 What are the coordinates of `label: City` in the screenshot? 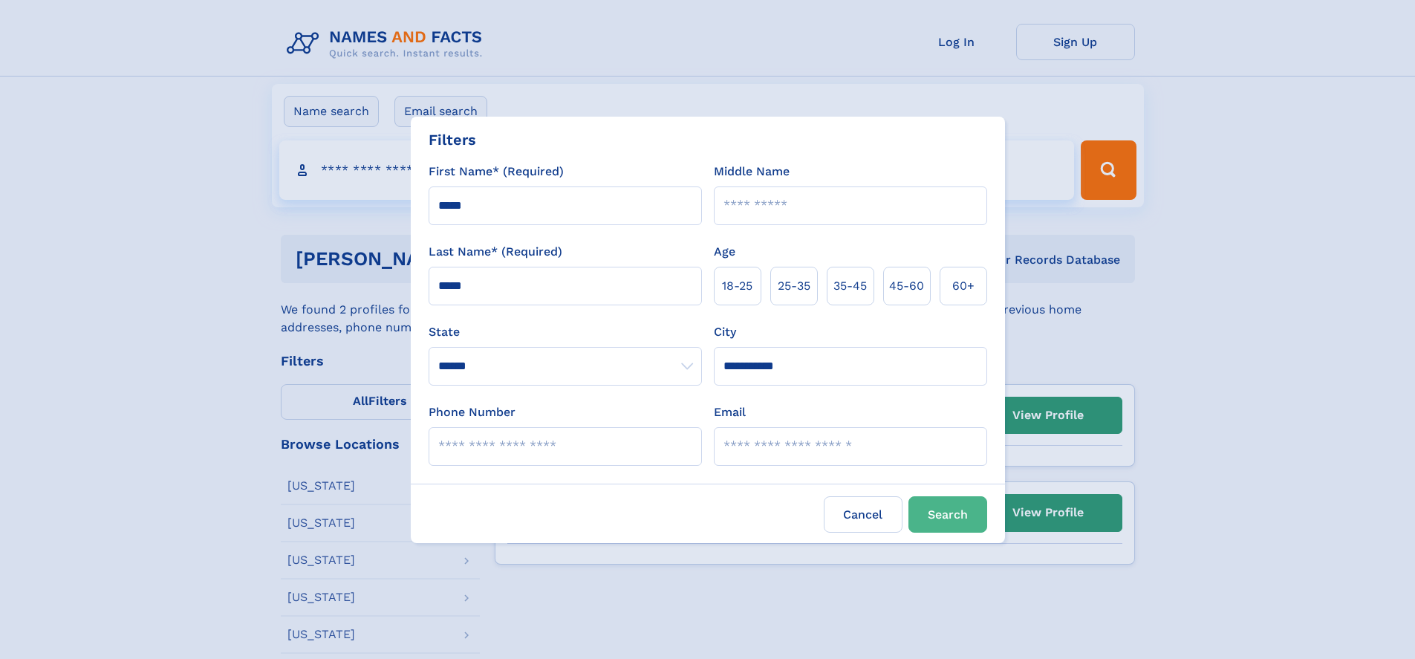 It's located at (725, 332).